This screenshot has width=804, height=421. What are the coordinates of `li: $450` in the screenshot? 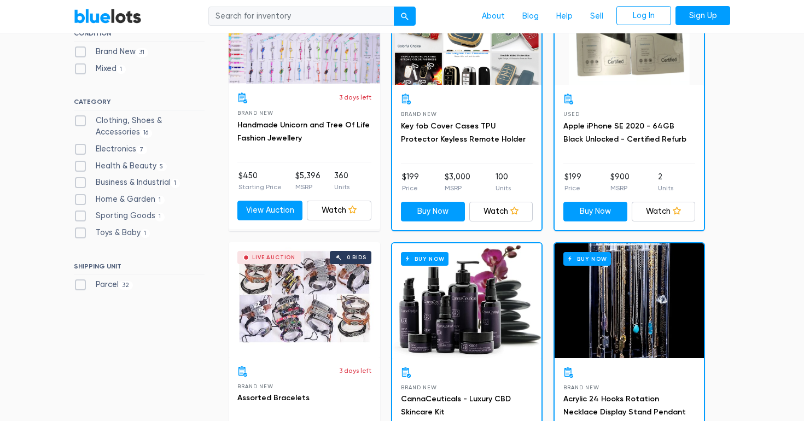 It's located at (260, 181).